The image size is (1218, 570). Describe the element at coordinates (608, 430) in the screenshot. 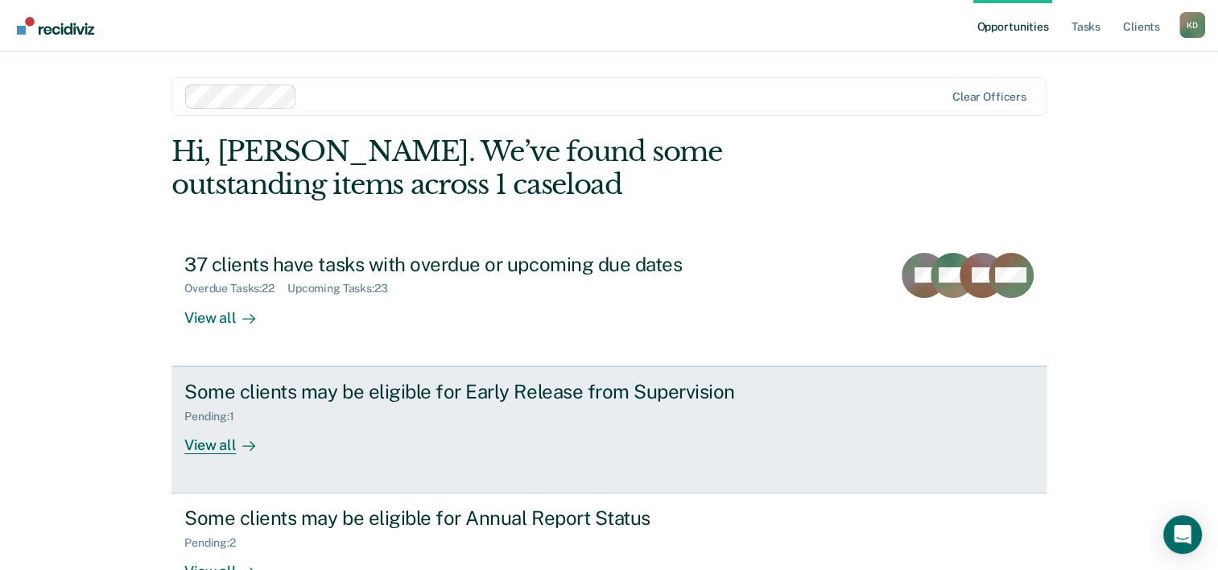

I see `a: Some clients may be eligible for Early Release from SupervisionPending:1View all` at that location.